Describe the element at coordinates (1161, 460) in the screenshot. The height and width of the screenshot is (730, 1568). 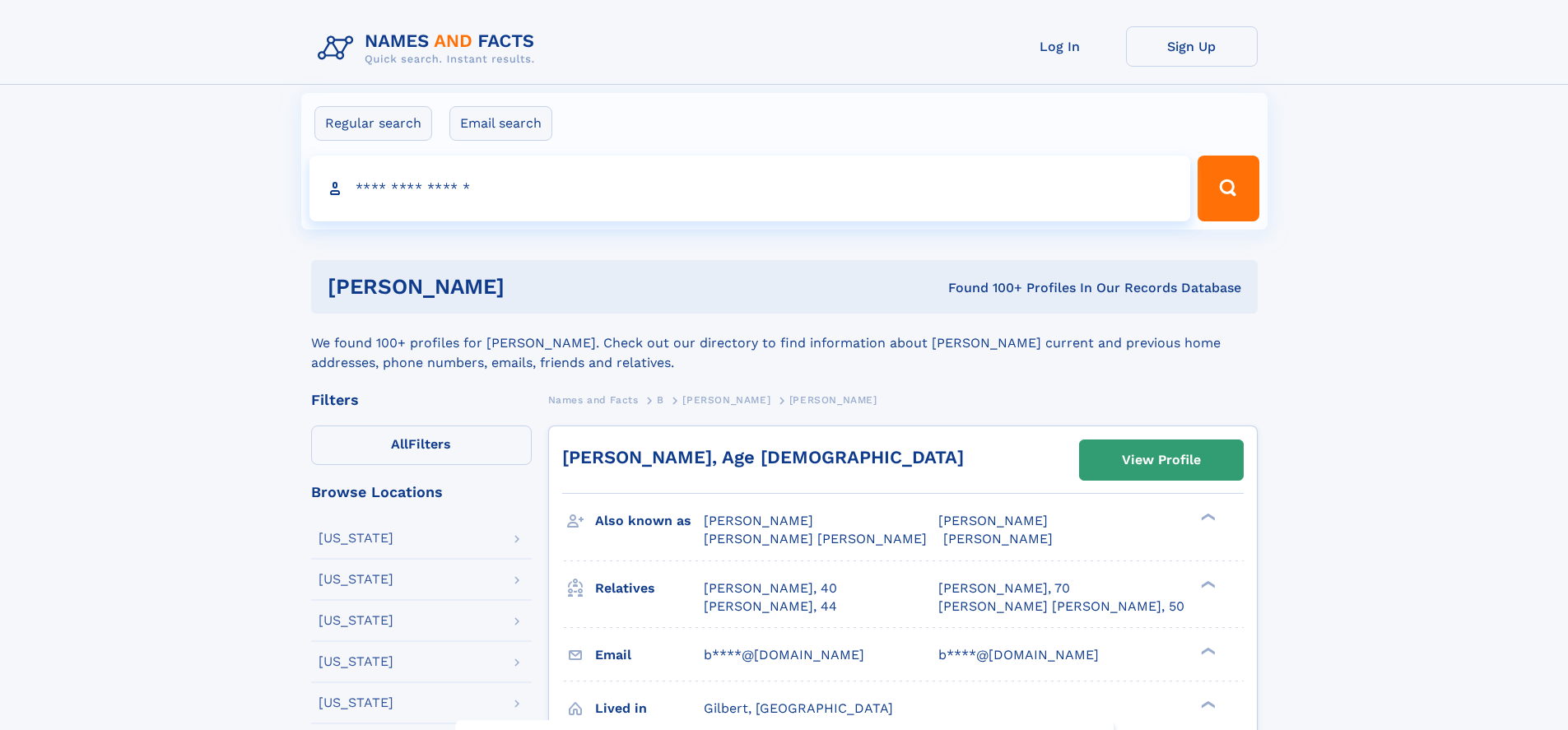
I see `div: View Profile` at that location.